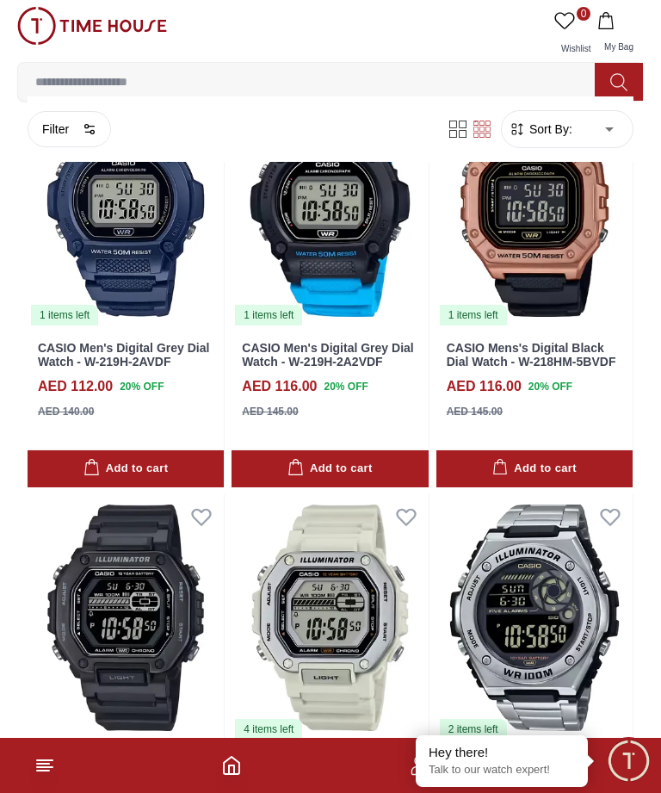 The width and height of the screenshot is (661, 793). What do you see at coordinates (619, 34) in the screenshot?
I see `button: My Bag` at bounding box center [619, 34].